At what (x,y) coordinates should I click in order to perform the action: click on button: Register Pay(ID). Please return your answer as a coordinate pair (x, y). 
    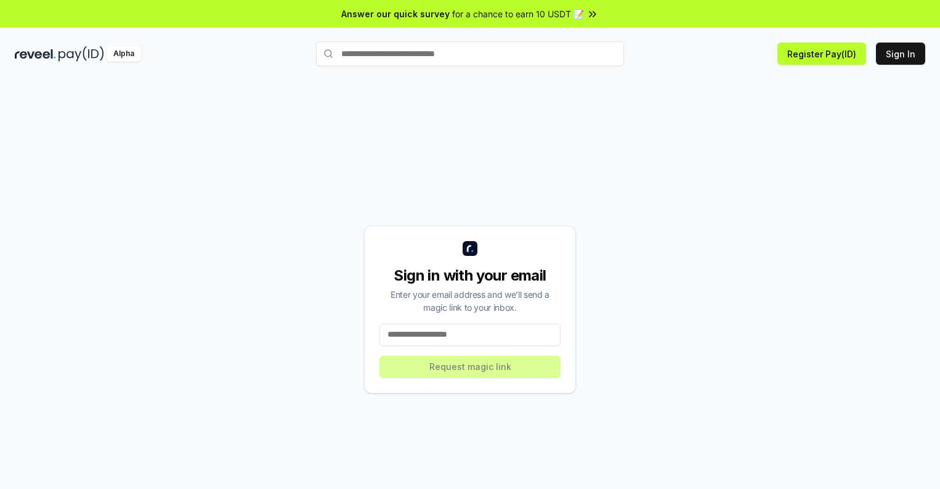
    Looking at the image, I should click on (822, 54).